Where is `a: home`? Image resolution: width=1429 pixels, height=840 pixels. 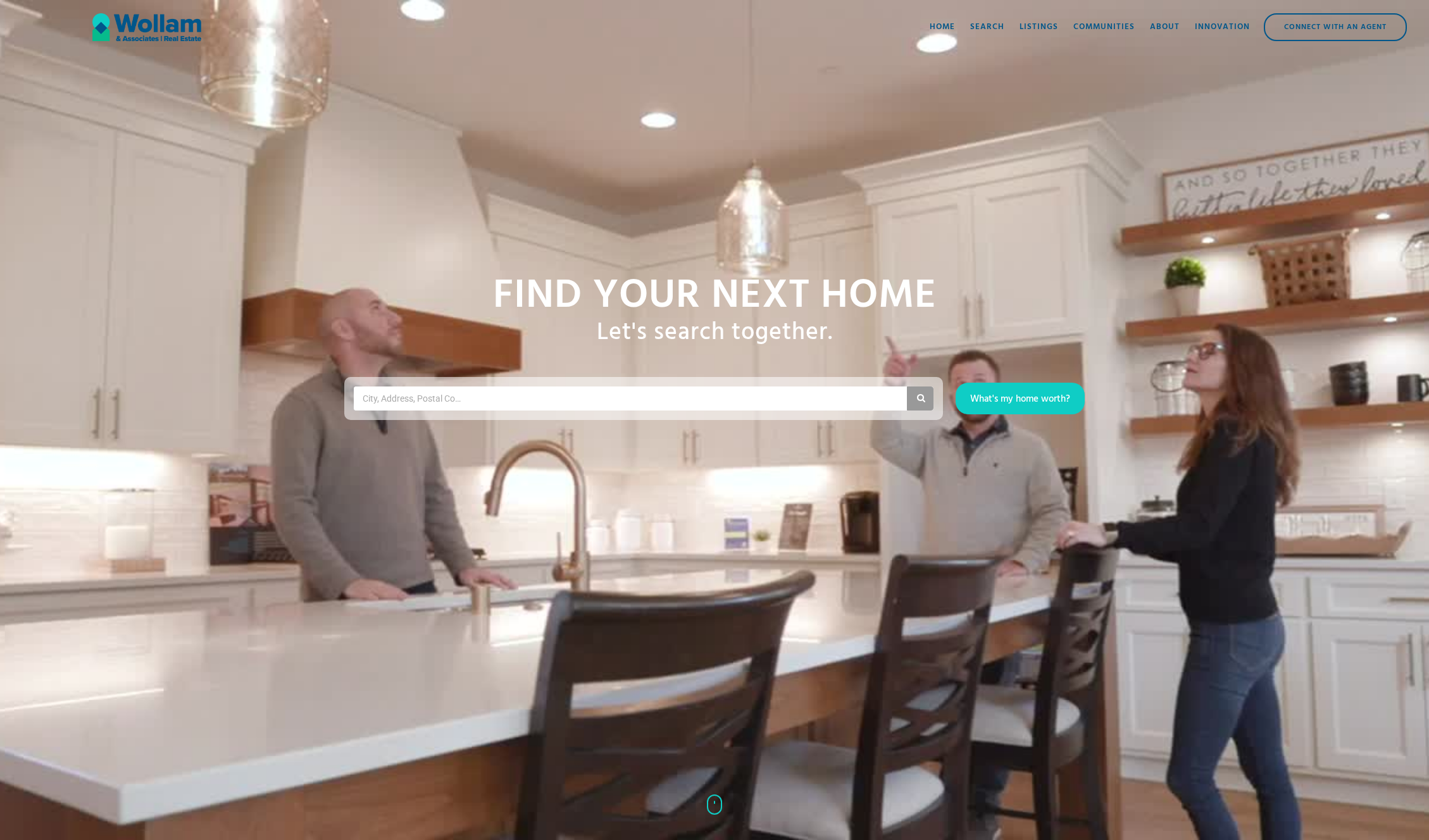 a: home is located at coordinates (147, 27).